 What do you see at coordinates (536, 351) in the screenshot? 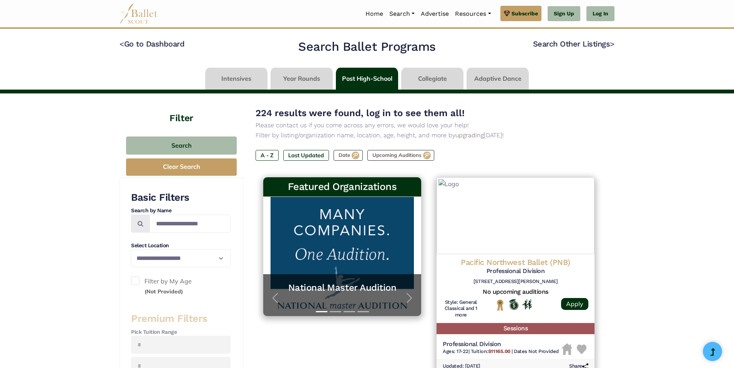
I see `span: Dates Not Provided` at bounding box center [536, 351].